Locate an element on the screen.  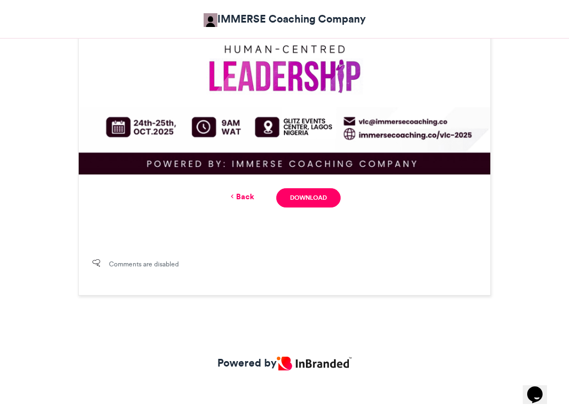
a: Download is located at coordinates (308, 197).